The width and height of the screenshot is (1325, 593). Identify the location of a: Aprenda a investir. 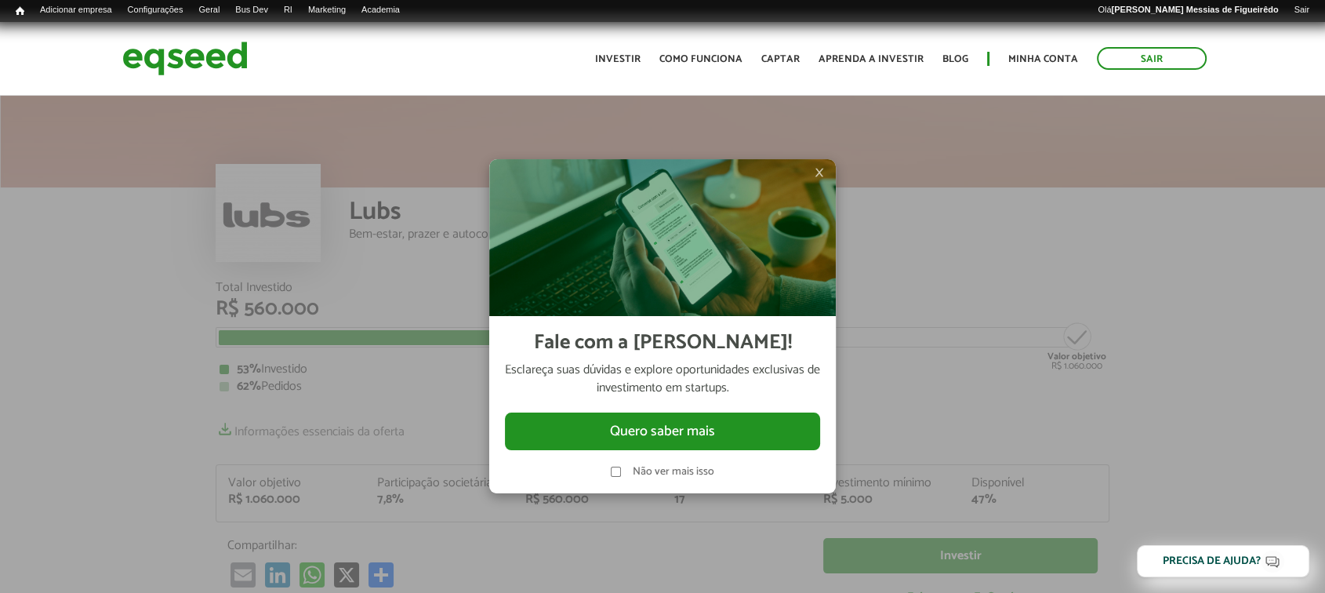
(871, 59).